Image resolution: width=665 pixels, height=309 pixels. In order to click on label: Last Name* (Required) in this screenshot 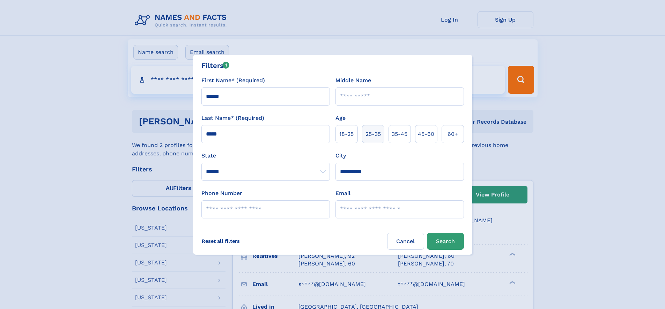, I will do `click(233, 118)`.